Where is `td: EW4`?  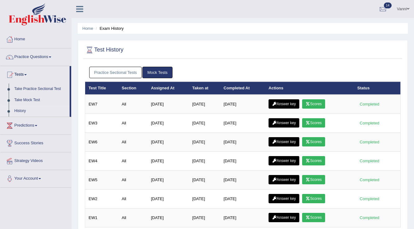 td: EW4 is located at coordinates (102, 161).